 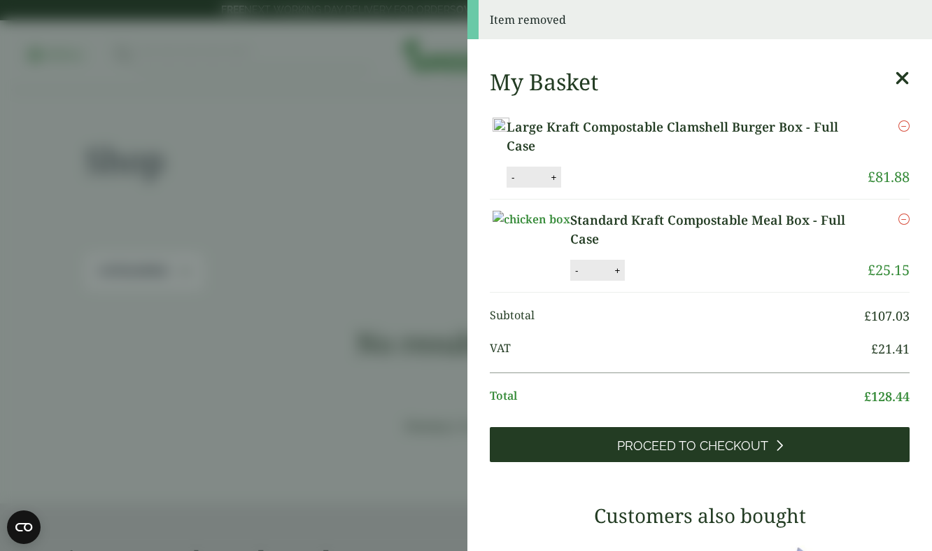 I want to click on a: Standard Kraft Compostable Meal Box - Full Case, so click(x=718, y=229).